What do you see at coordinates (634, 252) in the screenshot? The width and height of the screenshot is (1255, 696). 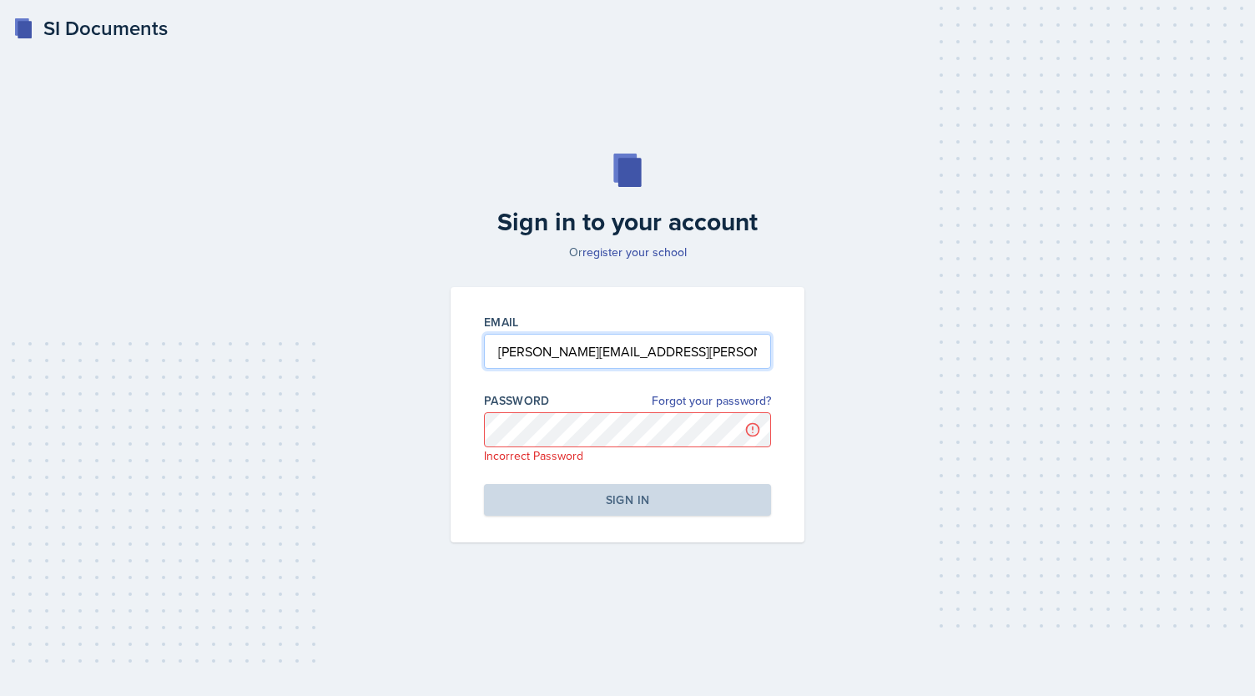 I see `a: register your school` at bounding box center [634, 252].